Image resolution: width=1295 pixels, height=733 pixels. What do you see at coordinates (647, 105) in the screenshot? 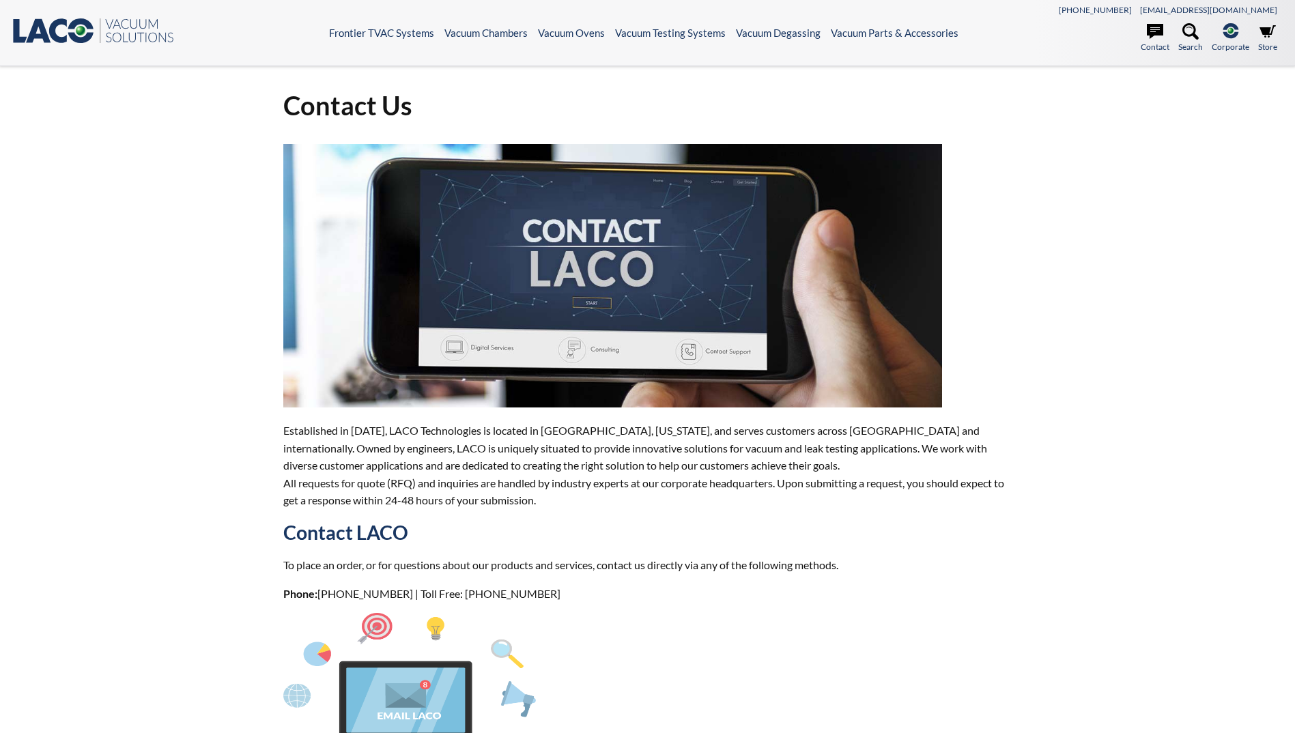
I see `h1: Contact Us` at bounding box center [647, 105].